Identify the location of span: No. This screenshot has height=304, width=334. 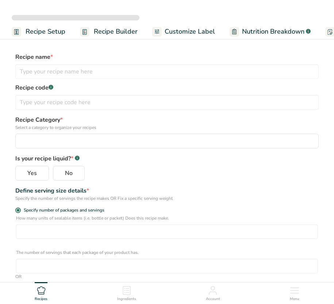
(69, 173).